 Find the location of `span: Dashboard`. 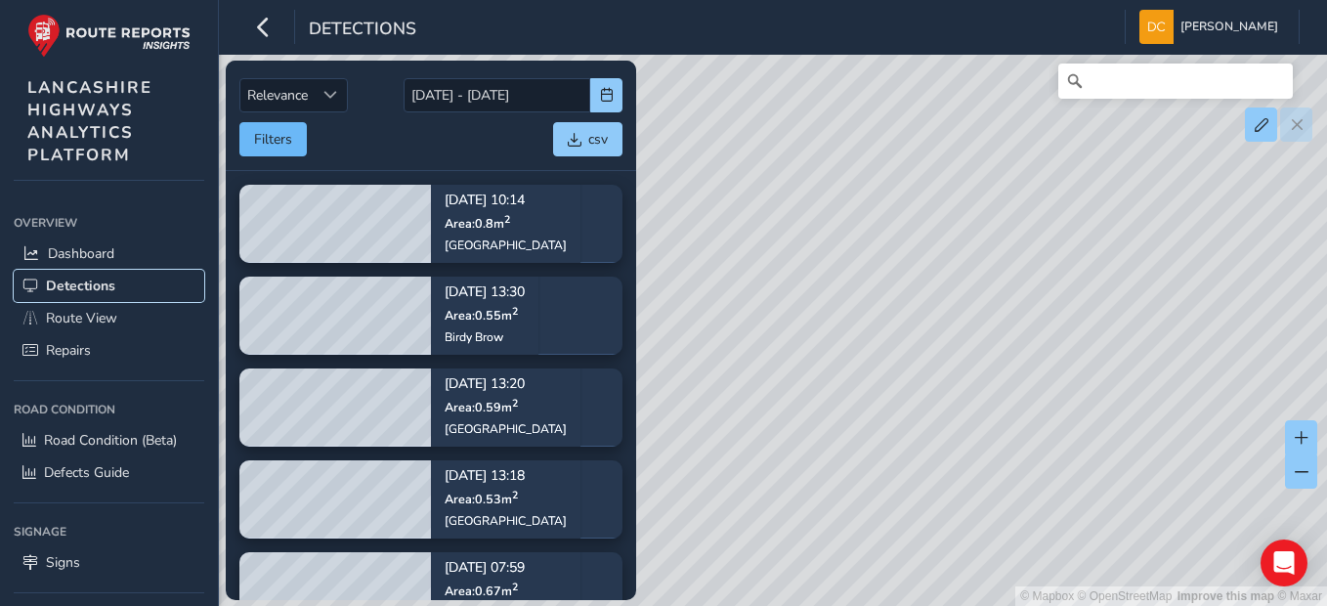

span: Dashboard is located at coordinates (81, 253).